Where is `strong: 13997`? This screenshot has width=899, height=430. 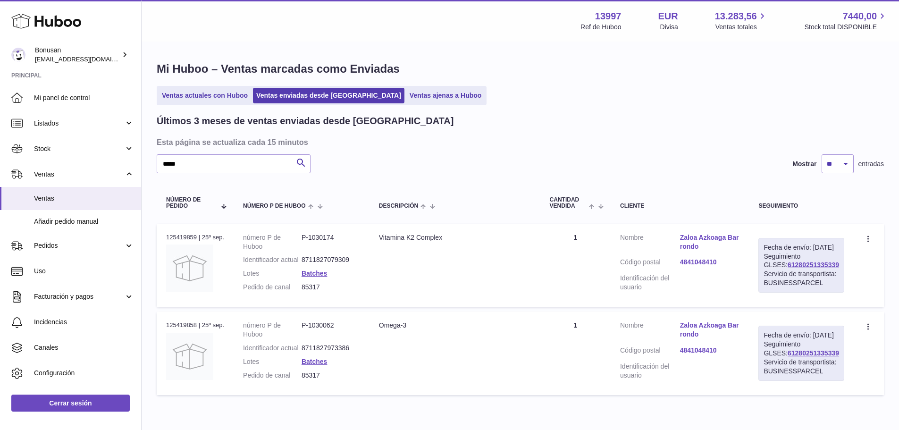
strong: 13997 is located at coordinates (609, 16).